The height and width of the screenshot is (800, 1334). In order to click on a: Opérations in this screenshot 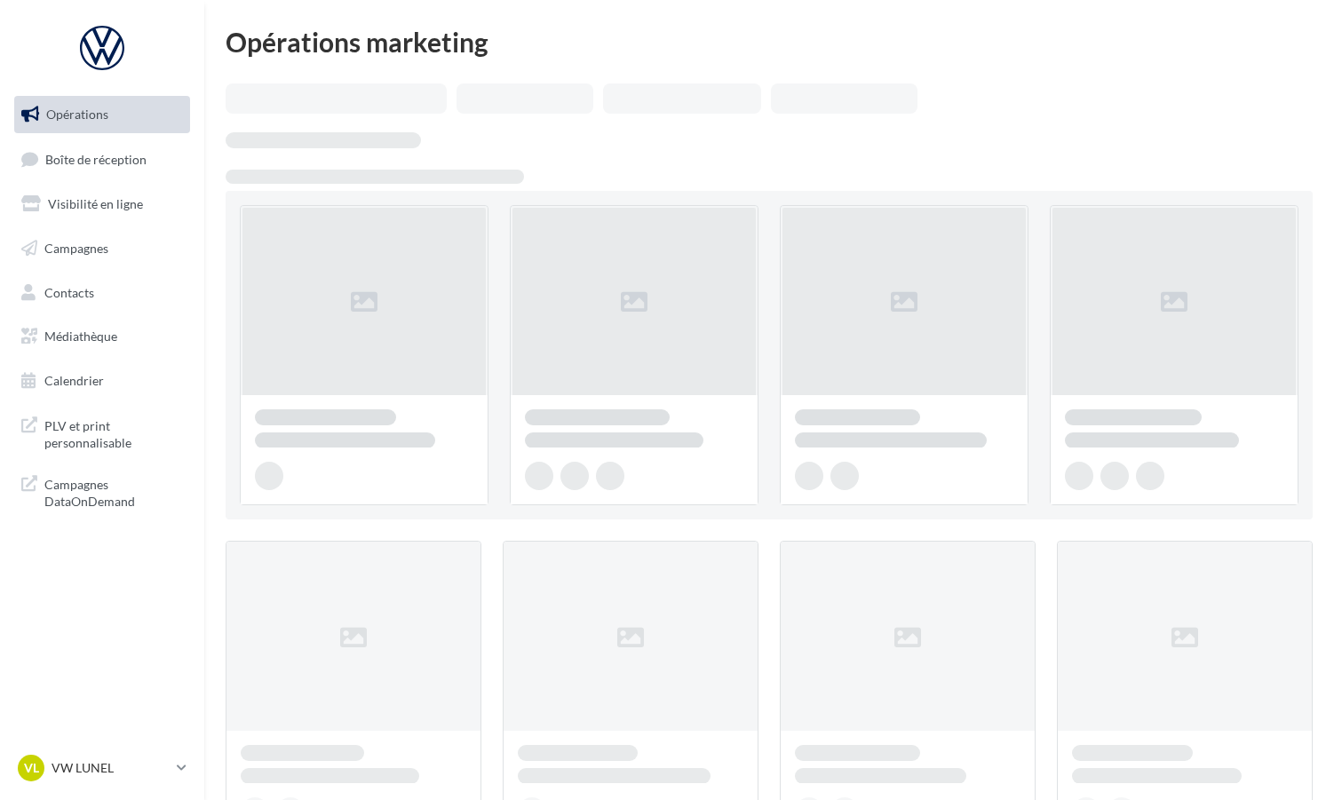, I will do `click(102, 115)`.